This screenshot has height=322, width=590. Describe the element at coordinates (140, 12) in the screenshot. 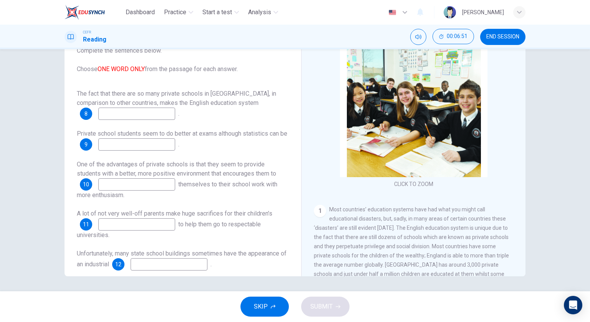

I see `span: Dashboard` at that location.